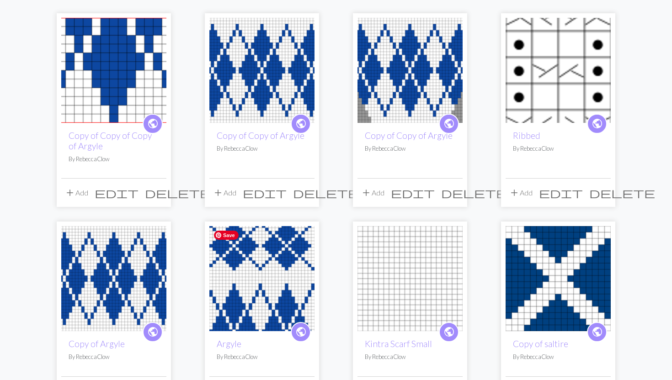 This screenshot has height=380, width=672. Describe the element at coordinates (262, 279) in the screenshot. I see `img: Argyle` at that location.